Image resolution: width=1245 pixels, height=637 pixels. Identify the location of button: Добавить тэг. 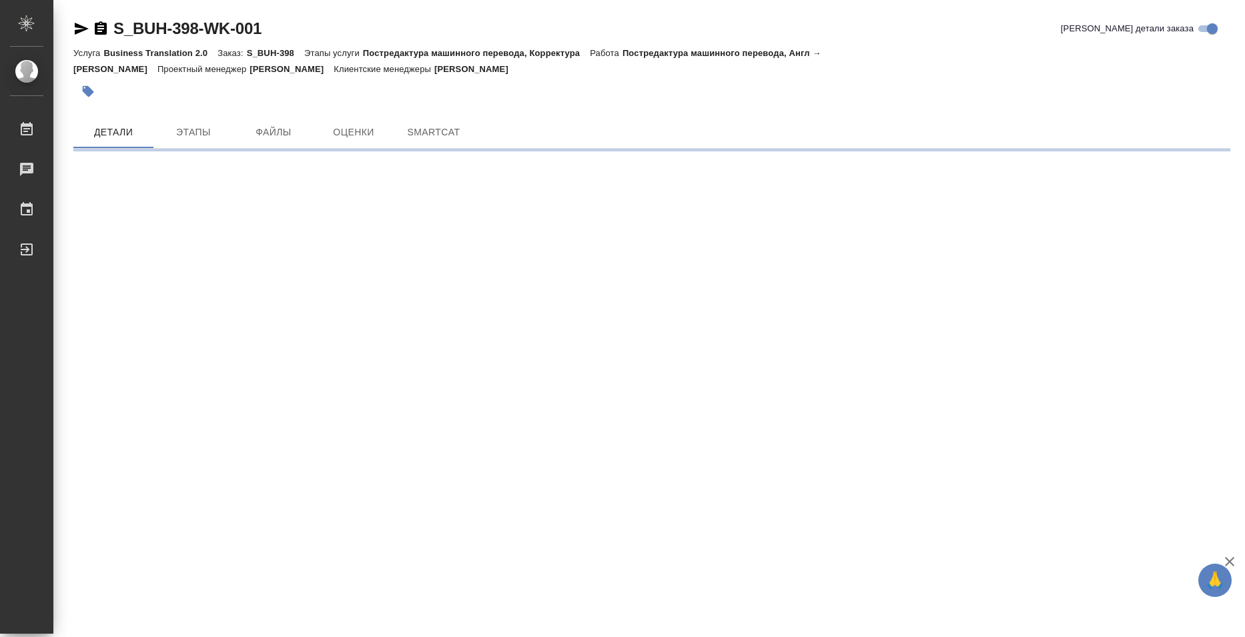
(88, 91).